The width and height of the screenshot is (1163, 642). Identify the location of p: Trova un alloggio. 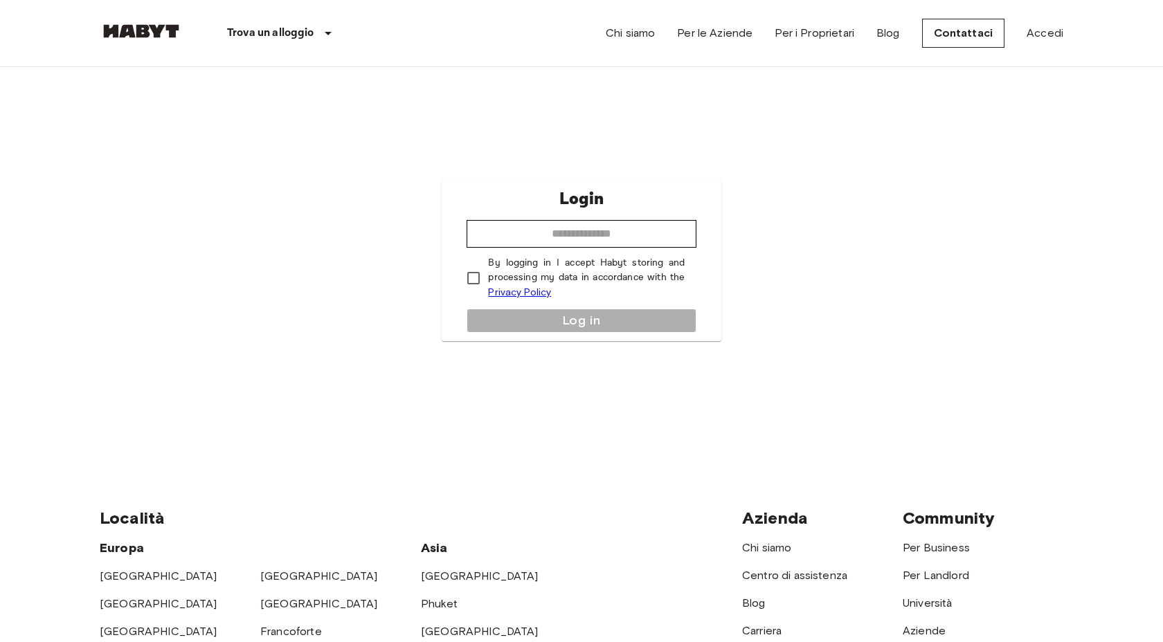
(271, 33).